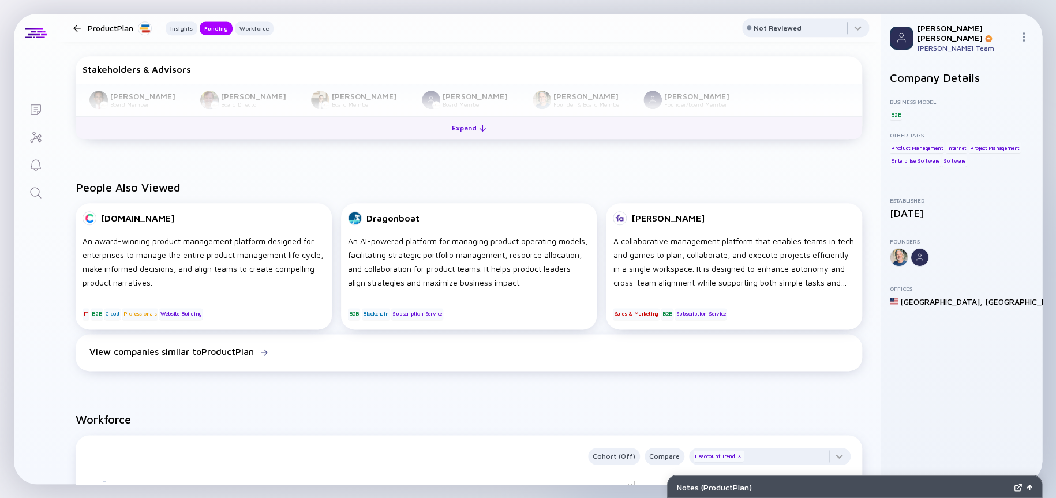 The width and height of the screenshot is (1056, 498). Describe the element at coordinates (216, 28) in the screenshot. I see `div: Funding` at that location.